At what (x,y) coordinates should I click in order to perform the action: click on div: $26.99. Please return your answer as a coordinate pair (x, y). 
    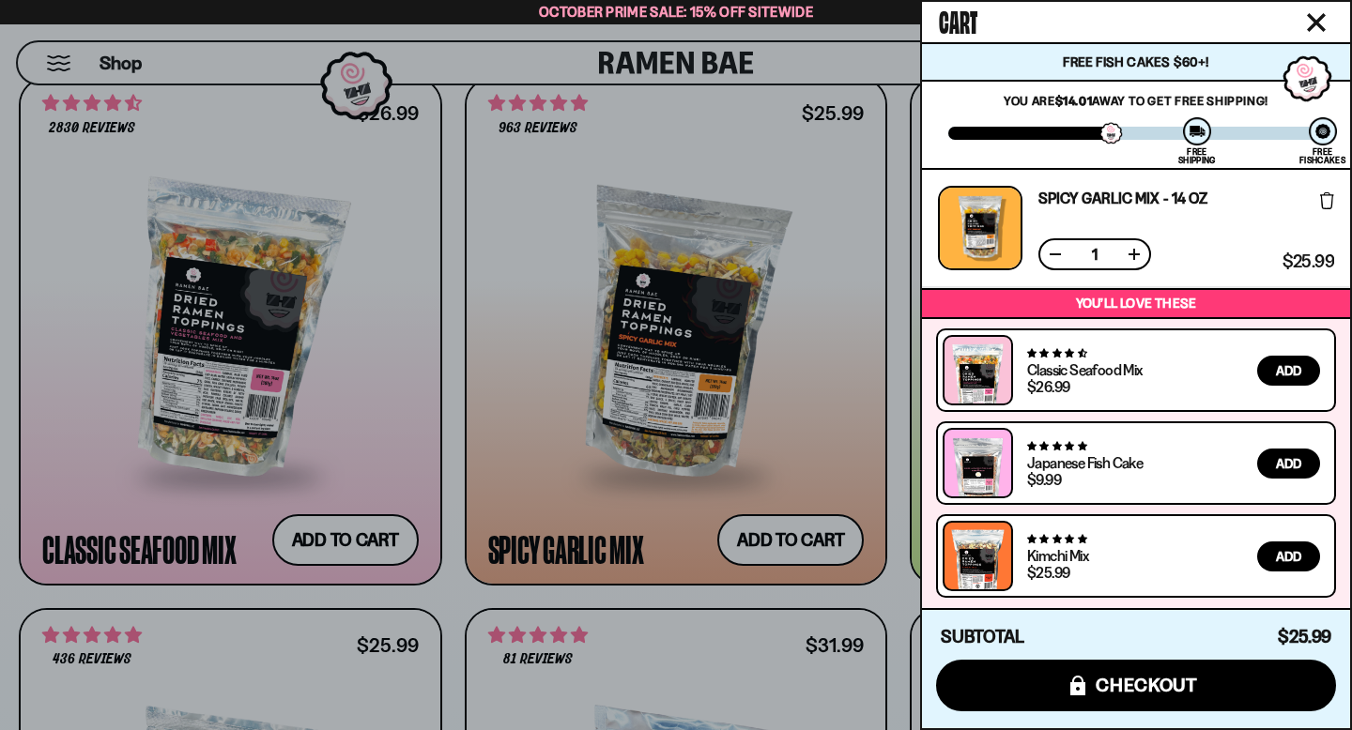
    Looking at the image, I should click on (1048, 387).